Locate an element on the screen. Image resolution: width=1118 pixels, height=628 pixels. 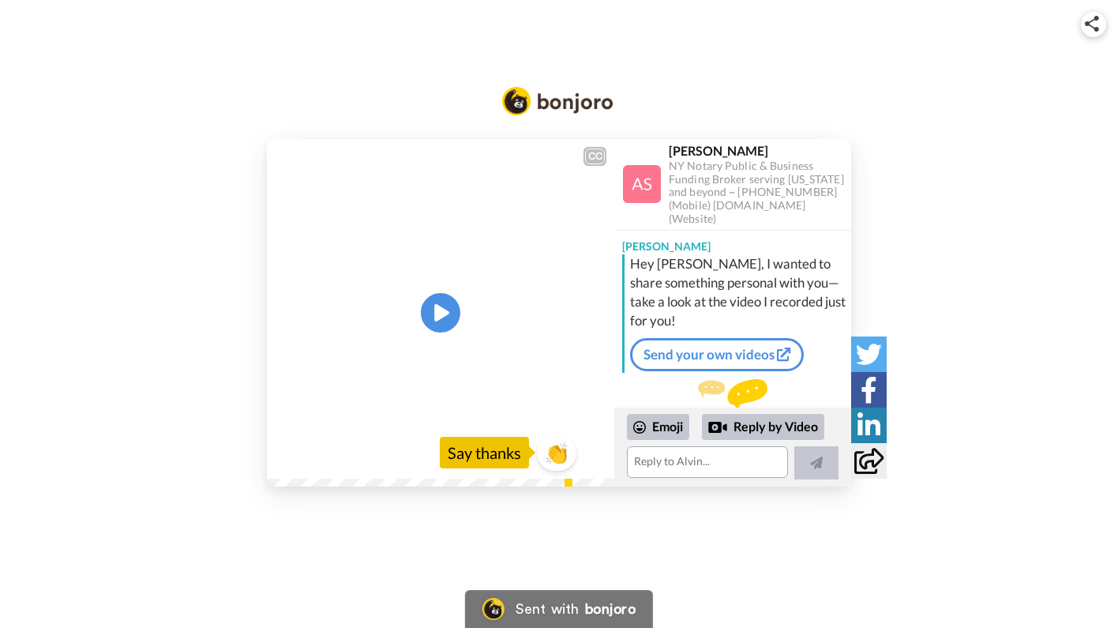
img: ic_share.svg is located at coordinates (1092, 24).